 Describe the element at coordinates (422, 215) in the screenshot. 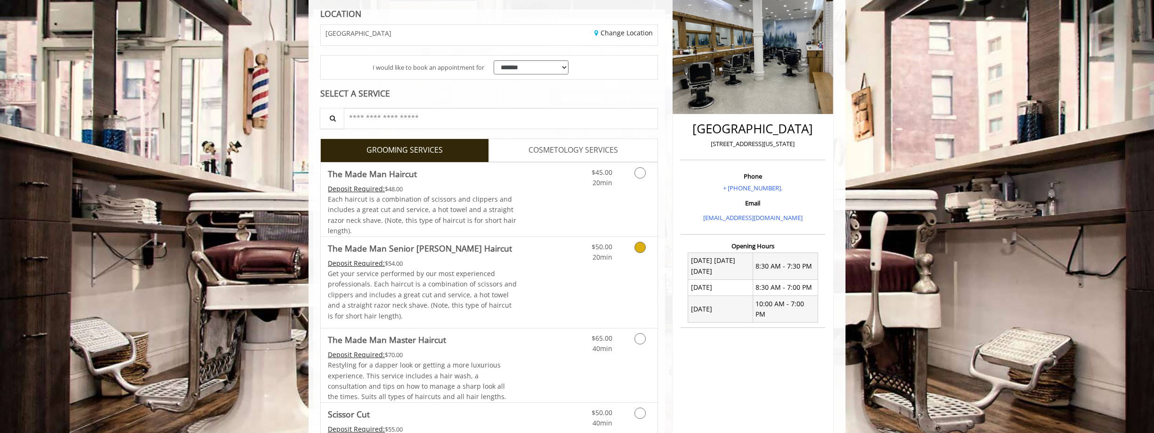

I see `span: Each haircut is a combination of scissors and clippers and includes a great cut and service, a ho...` at that location.